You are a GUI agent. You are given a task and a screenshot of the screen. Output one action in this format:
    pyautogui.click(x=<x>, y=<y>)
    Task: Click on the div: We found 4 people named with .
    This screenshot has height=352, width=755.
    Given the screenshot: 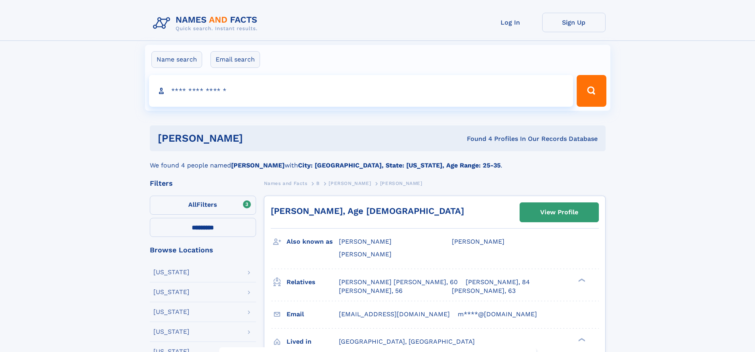 What is the action you would take?
    pyautogui.click(x=378, y=160)
    